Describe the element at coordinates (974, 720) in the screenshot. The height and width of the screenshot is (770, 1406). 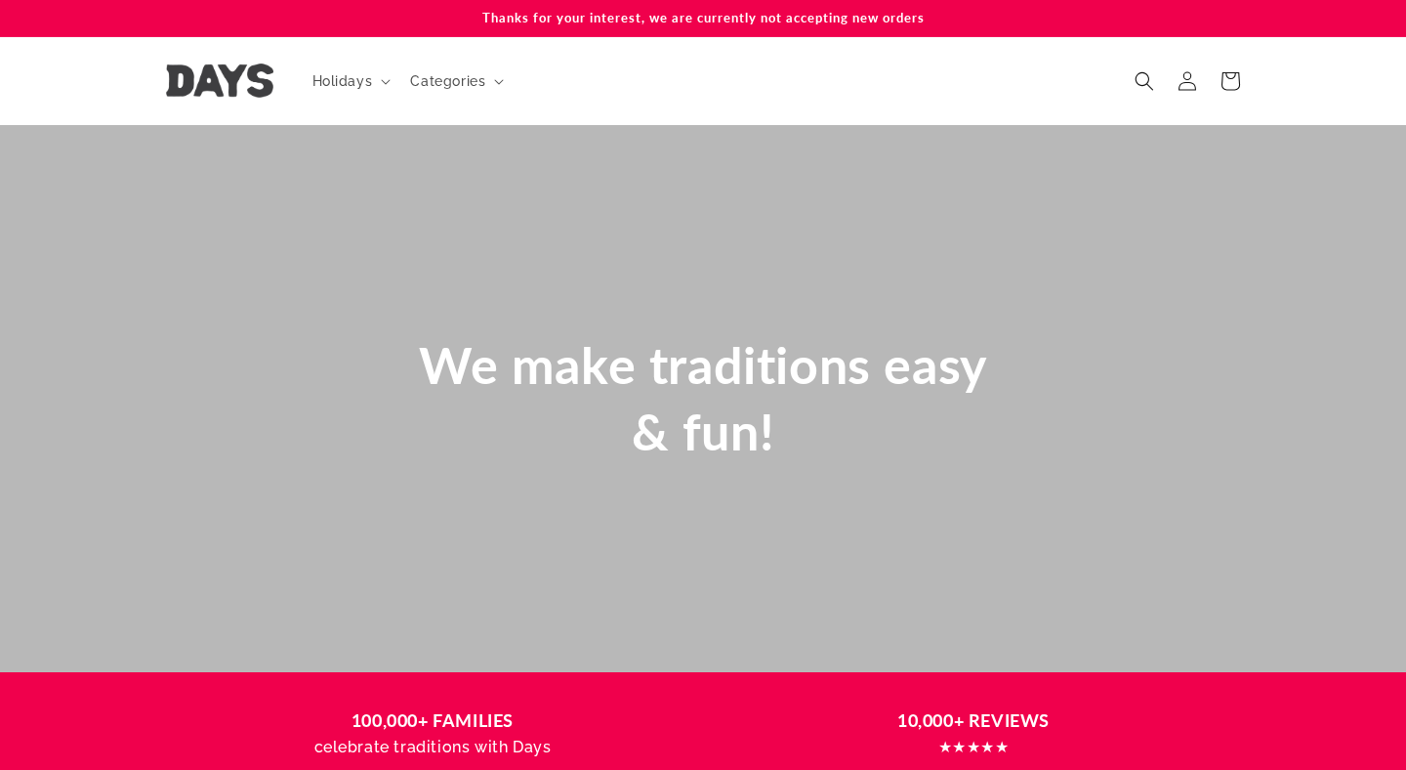
I see `h3: 10,000+ REVIEWS` at that location.